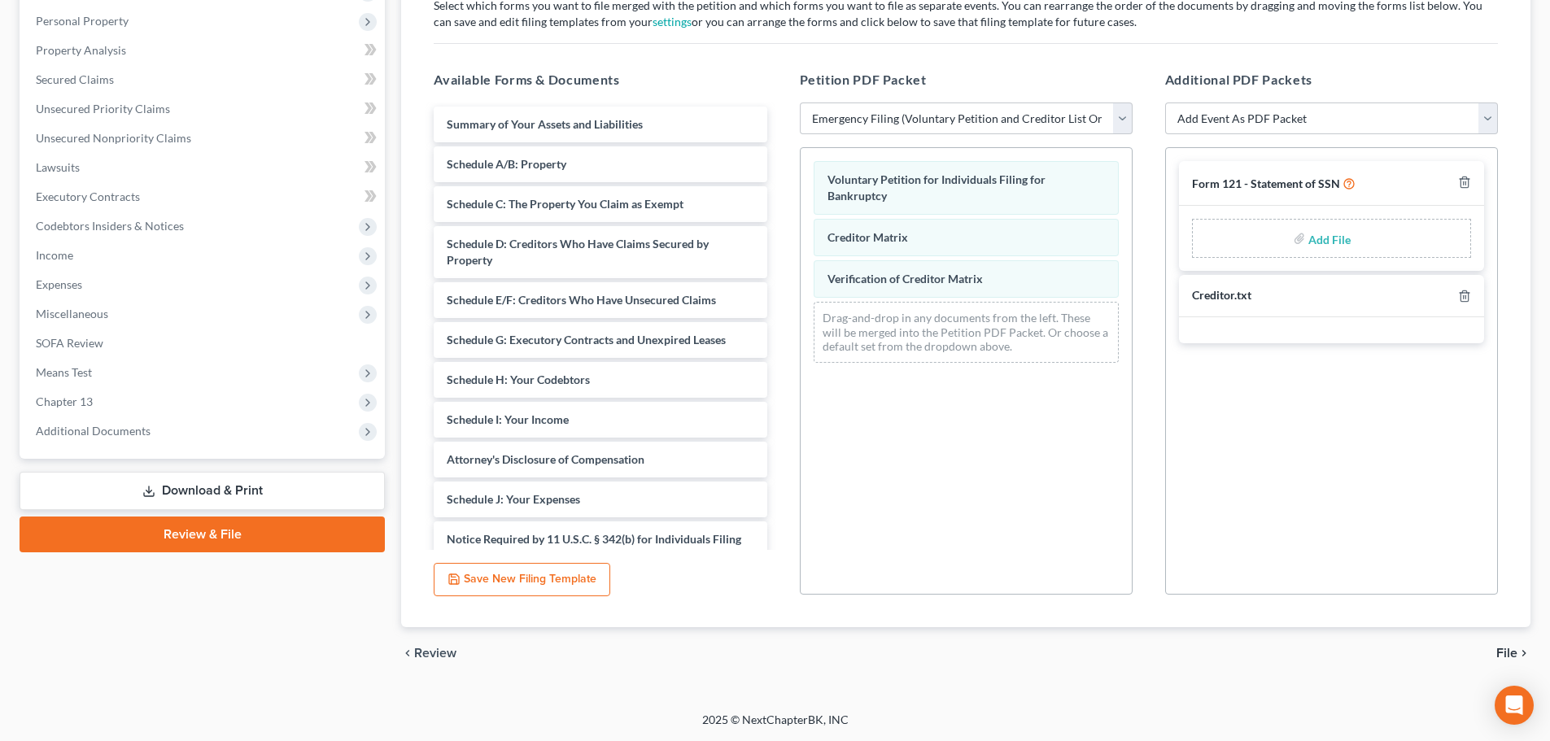 The height and width of the screenshot is (741, 1550). Describe the element at coordinates (581, 299) in the screenshot. I see `span: Schedule E/F: Creditors Who Have Unsecured Claims` at that location.